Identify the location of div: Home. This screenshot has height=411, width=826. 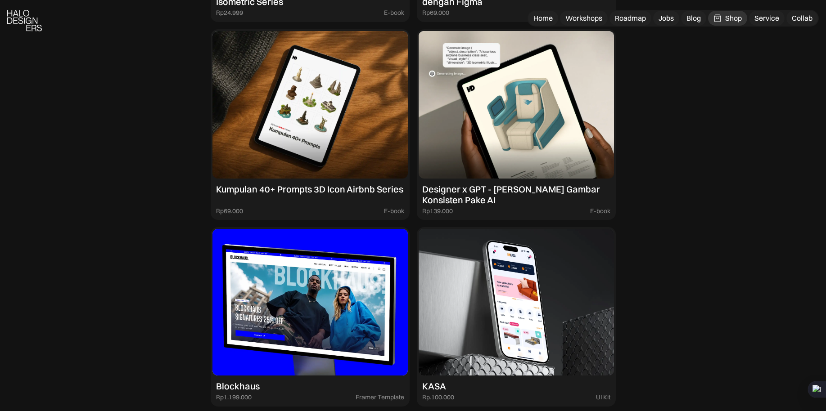
(543, 18).